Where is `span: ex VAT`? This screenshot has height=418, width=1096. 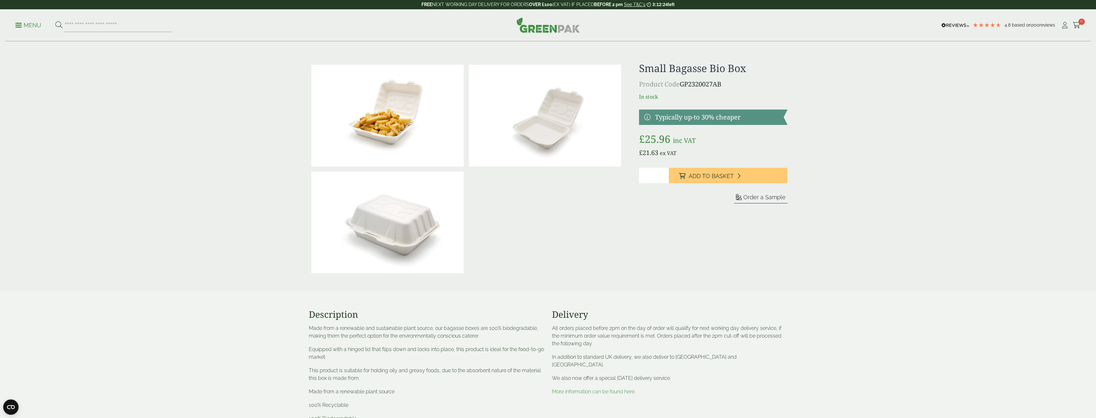
span: ex VAT is located at coordinates (668, 153).